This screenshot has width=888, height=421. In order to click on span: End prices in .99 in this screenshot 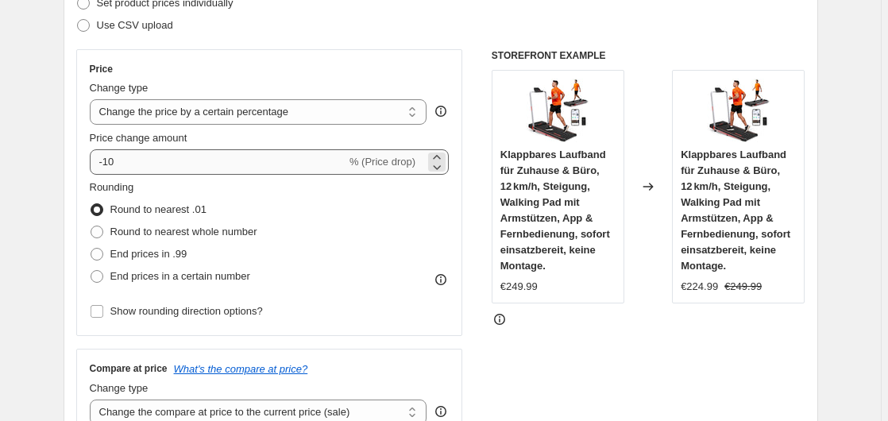, I will do `click(148, 253)`.